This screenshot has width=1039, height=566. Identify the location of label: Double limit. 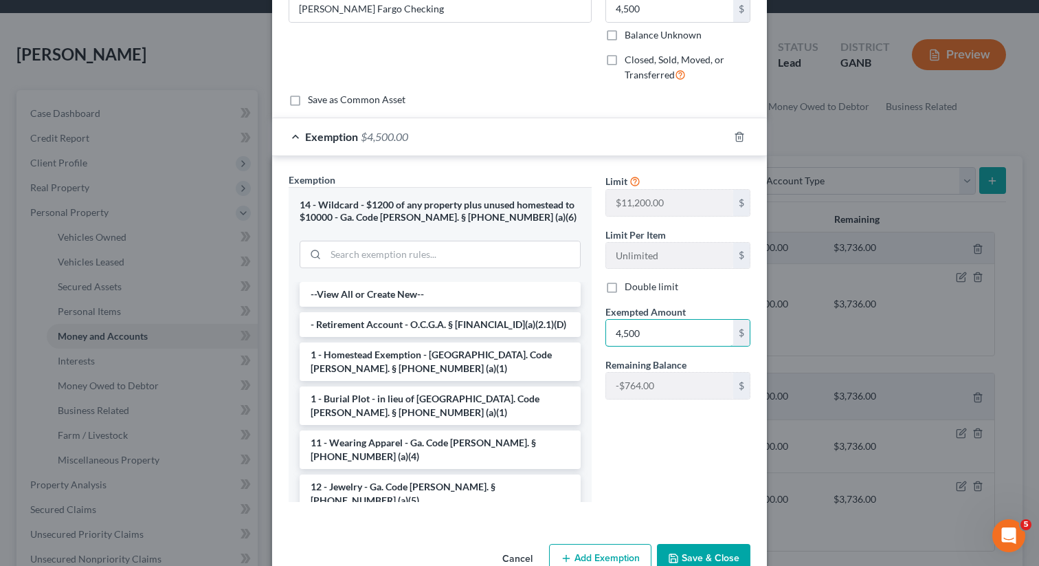
(652, 287).